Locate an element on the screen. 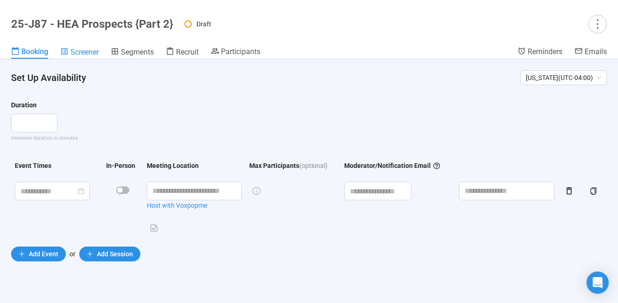  button: copy is located at coordinates (593, 191).